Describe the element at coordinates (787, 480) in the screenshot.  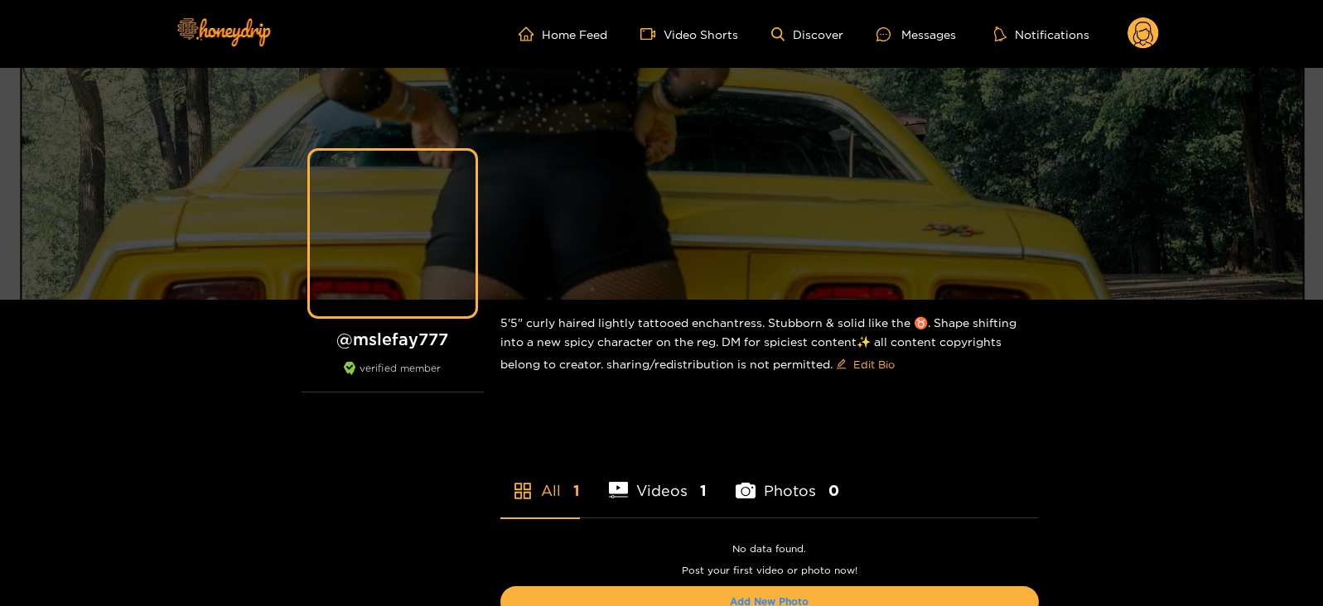
I see `li: Photos` at that location.